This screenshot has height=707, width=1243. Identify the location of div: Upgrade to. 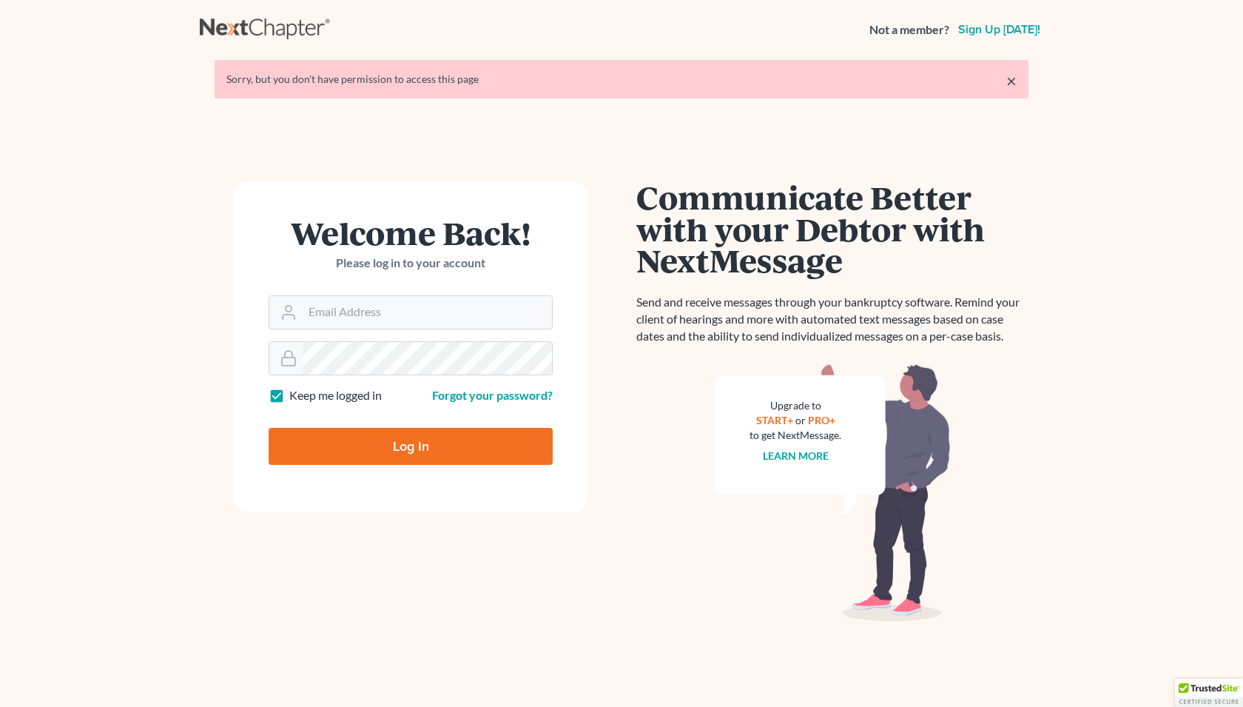
(796, 406).